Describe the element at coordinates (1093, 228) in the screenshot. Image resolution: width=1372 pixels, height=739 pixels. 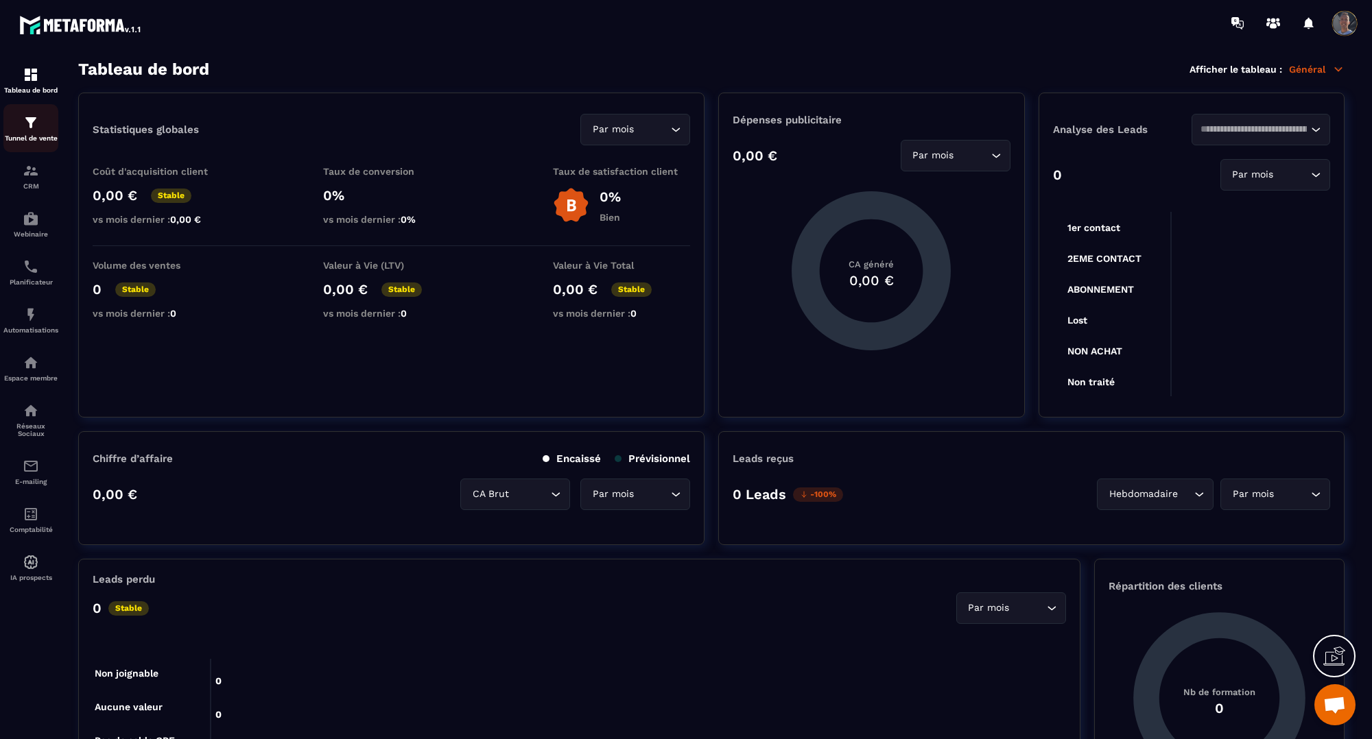
I see `tspan: 1er contact` at that location.